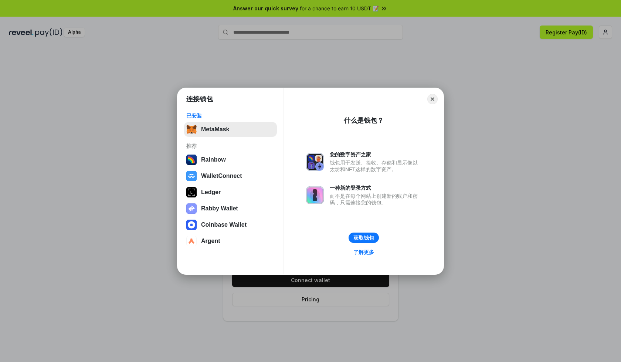 This screenshot has width=621, height=362. Describe the element at coordinates (230, 146) in the screenshot. I see `div: 推荐` at that location.